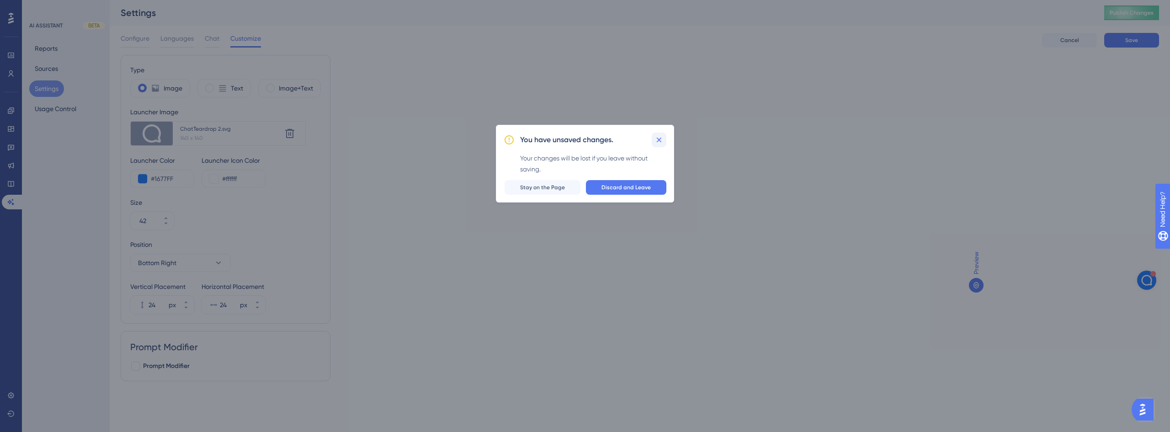 This screenshot has height=432, width=1170. Describe the element at coordinates (11, 14) in the screenshot. I see `img: launcher-image-alternative-text` at that location.